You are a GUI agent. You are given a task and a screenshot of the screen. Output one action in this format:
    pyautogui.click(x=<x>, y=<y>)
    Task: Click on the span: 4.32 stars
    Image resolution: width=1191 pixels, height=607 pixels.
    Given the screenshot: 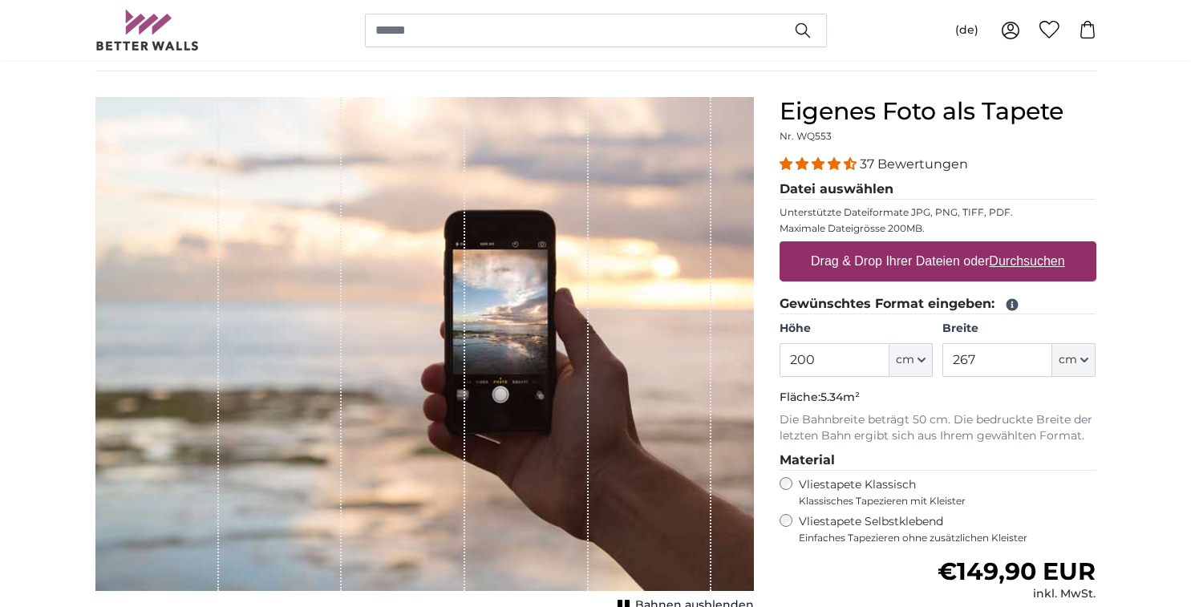 What is the action you would take?
    pyautogui.click(x=820, y=164)
    